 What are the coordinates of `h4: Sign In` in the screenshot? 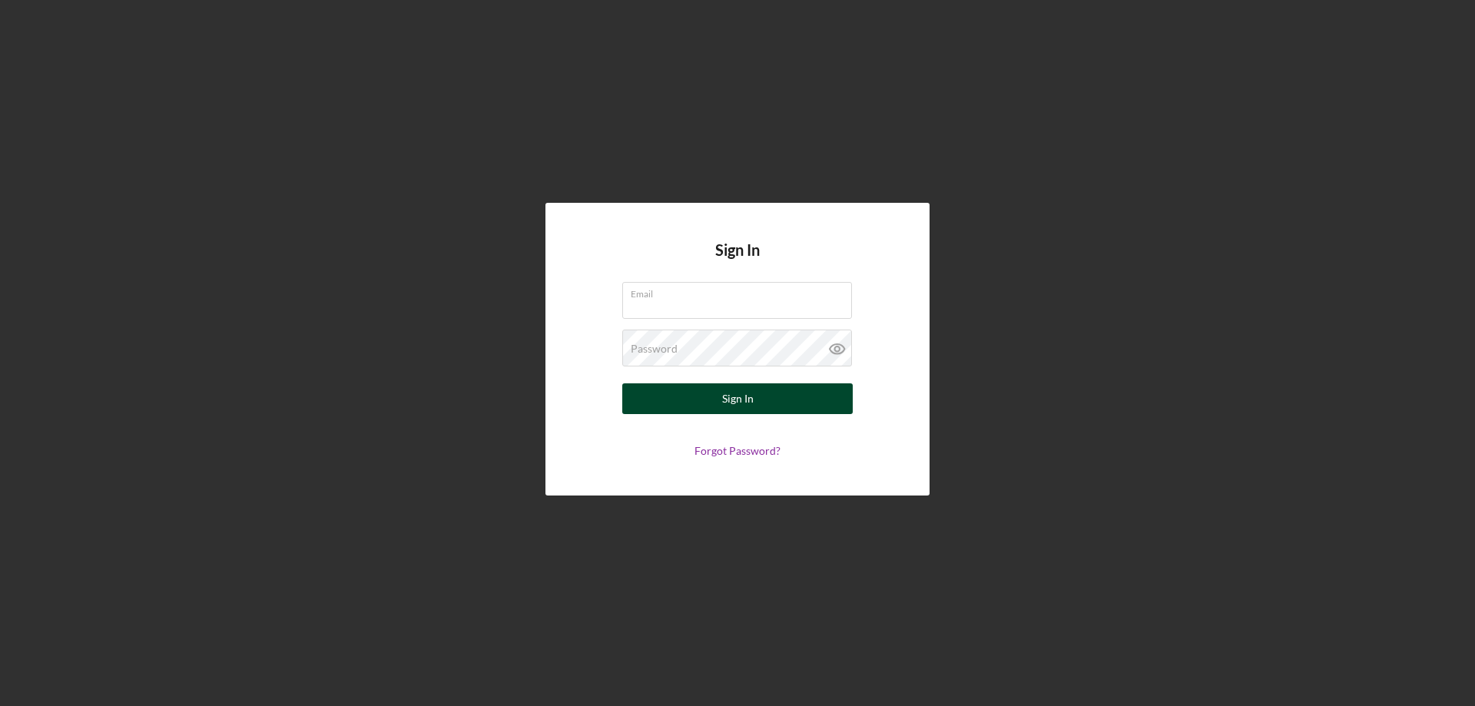 It's located at (737, 261).